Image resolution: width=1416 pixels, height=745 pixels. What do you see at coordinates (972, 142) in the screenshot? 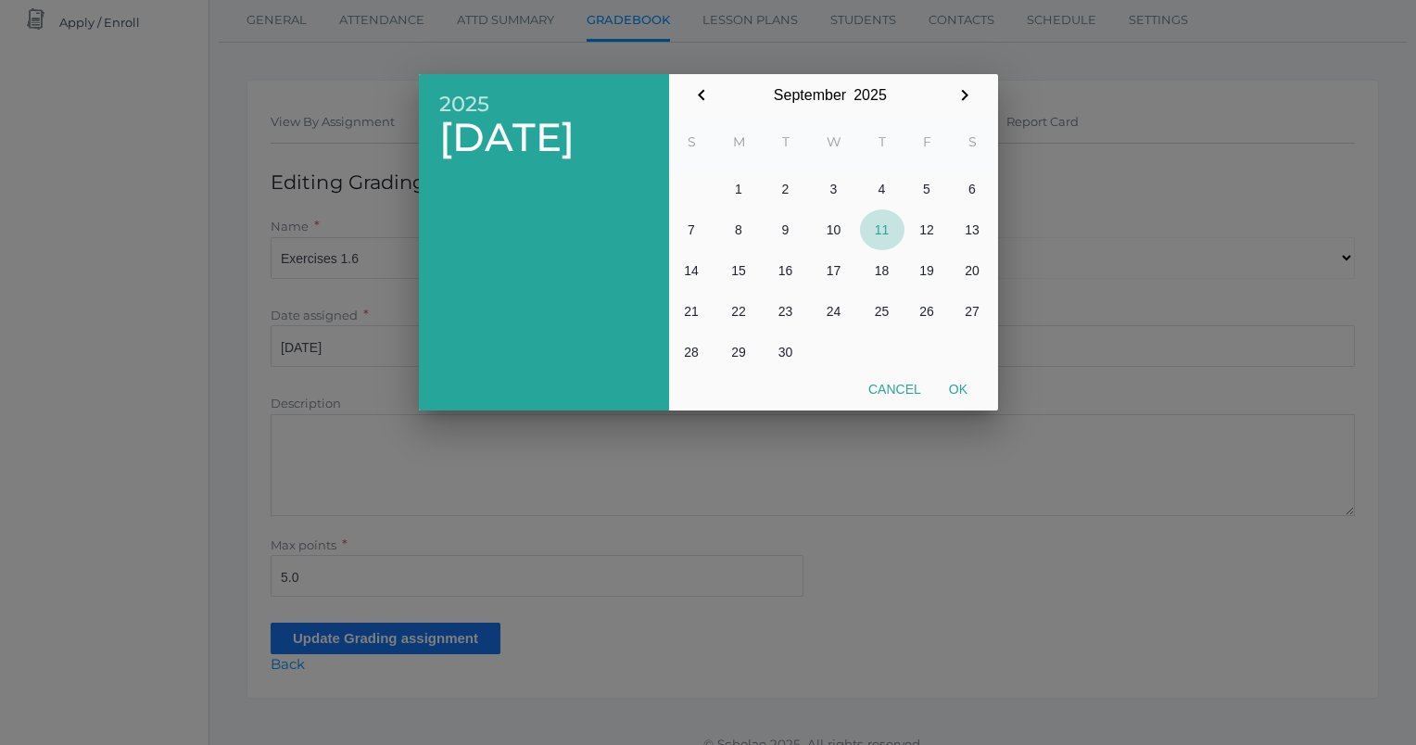
I see `abbr: Saturday` at bounding box center [972, 142].